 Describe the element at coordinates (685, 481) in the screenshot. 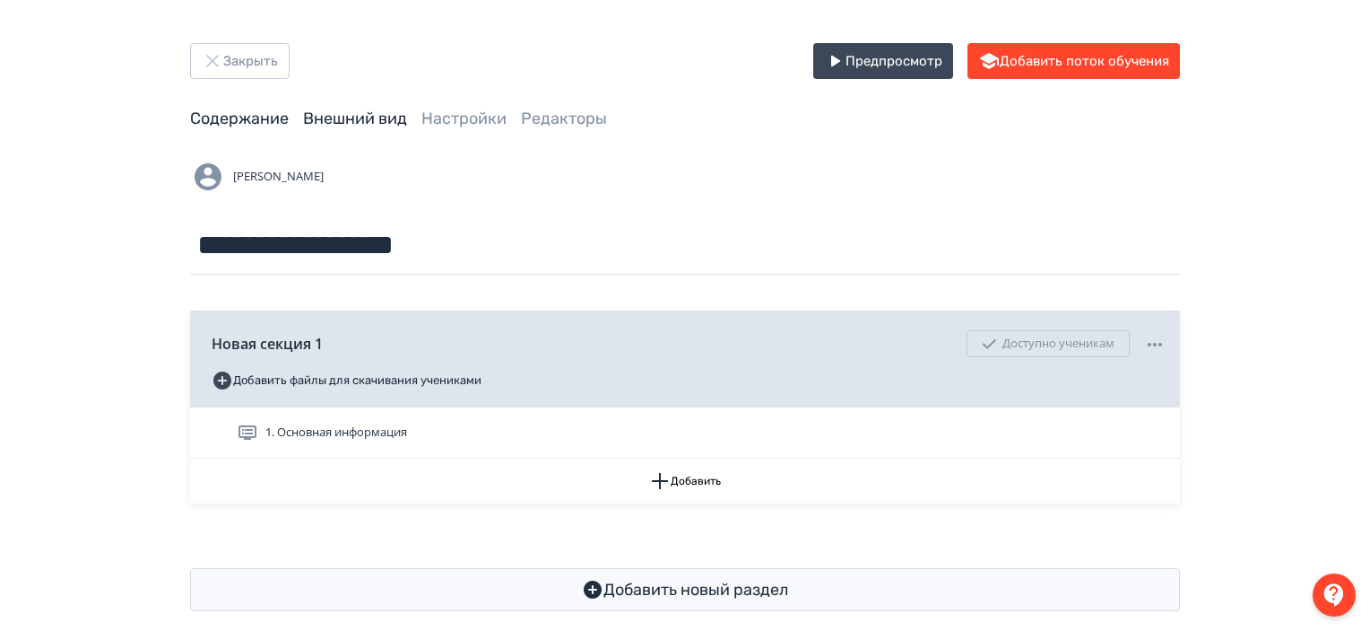

I see `button: Добавить` at that location.